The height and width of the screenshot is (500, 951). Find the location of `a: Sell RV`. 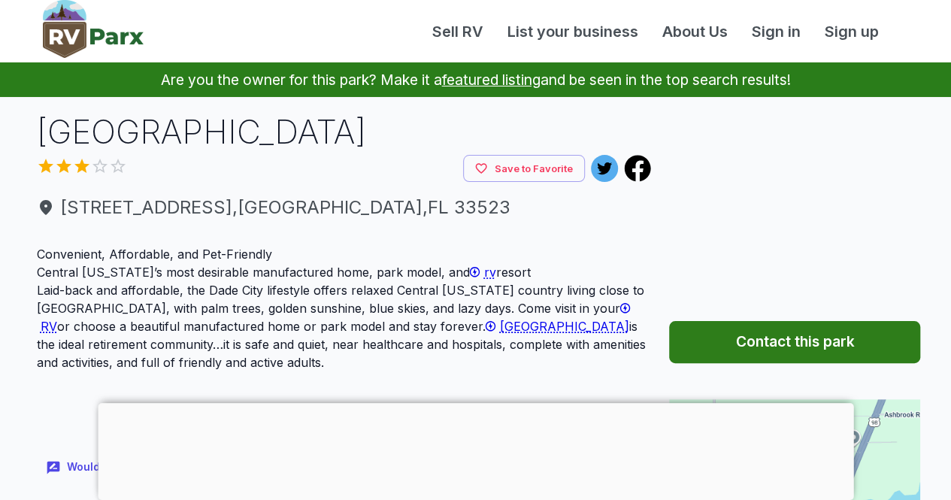

a: Sell RV is located at coordinates (458, 32).